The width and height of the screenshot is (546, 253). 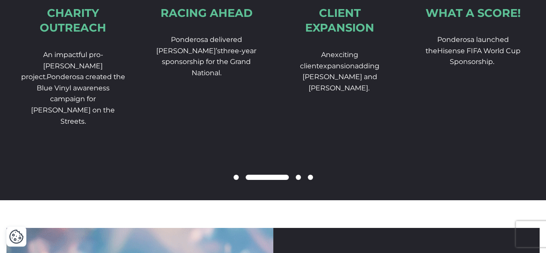 What do you see at coordinates (337, 66) in the screenshot?
I see `span: expansion` at bounding box center [337, 66].